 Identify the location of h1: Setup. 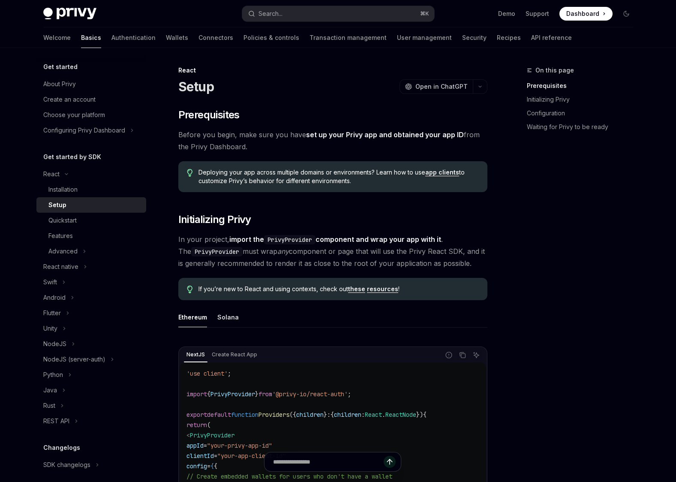
(196, 87).